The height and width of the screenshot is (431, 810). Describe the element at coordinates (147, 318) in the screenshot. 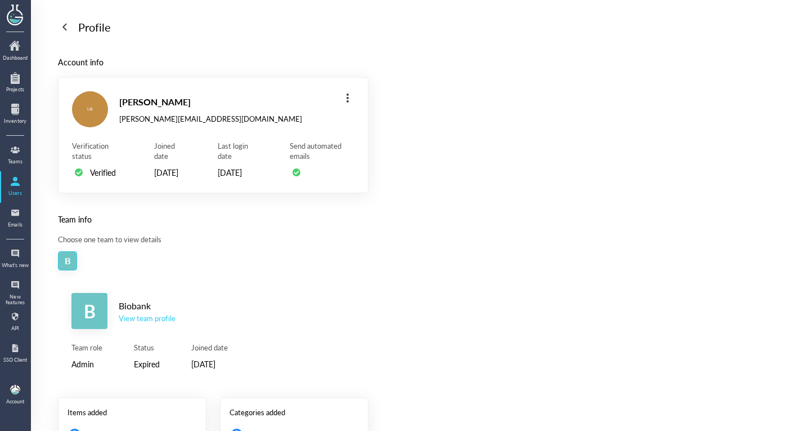

I see `div: View team profile` at that location.